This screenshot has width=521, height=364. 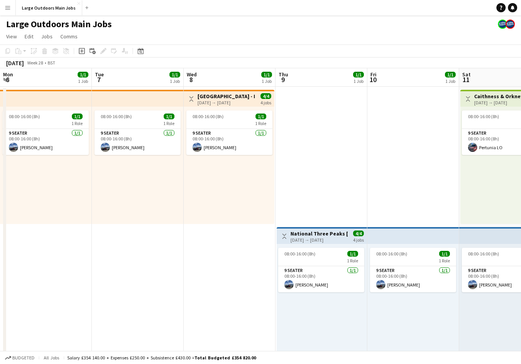 What do you see at coordinates (7, 79) in the screenshot?
I see `span: 6` at bounding box center [7, 79].